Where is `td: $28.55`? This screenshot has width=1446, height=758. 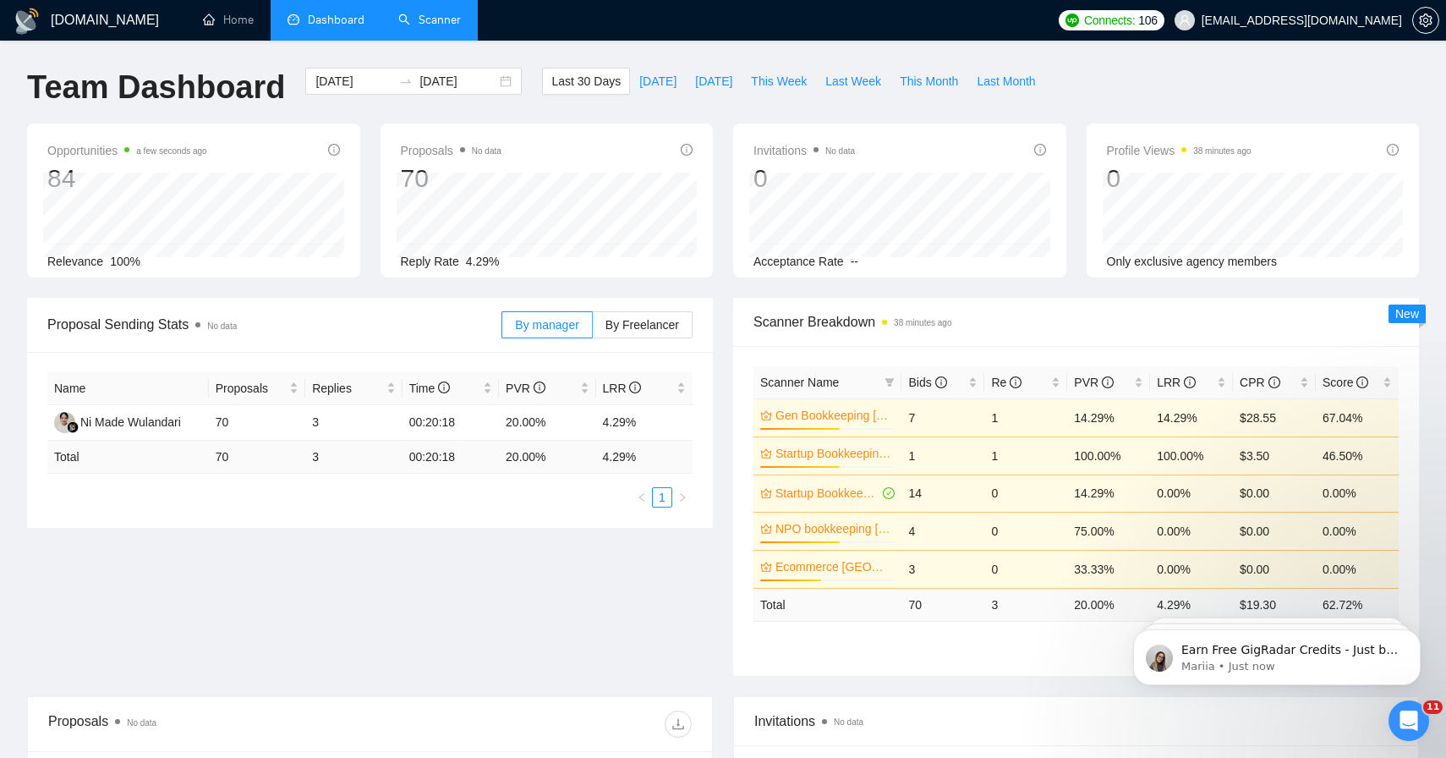 td: $28.55 is located at coordinates (1275, 417).